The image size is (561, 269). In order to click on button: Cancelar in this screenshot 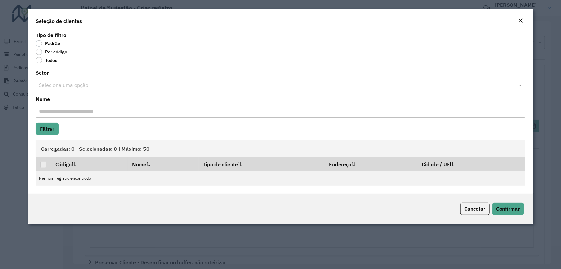, I will do `click(475, 208)`.